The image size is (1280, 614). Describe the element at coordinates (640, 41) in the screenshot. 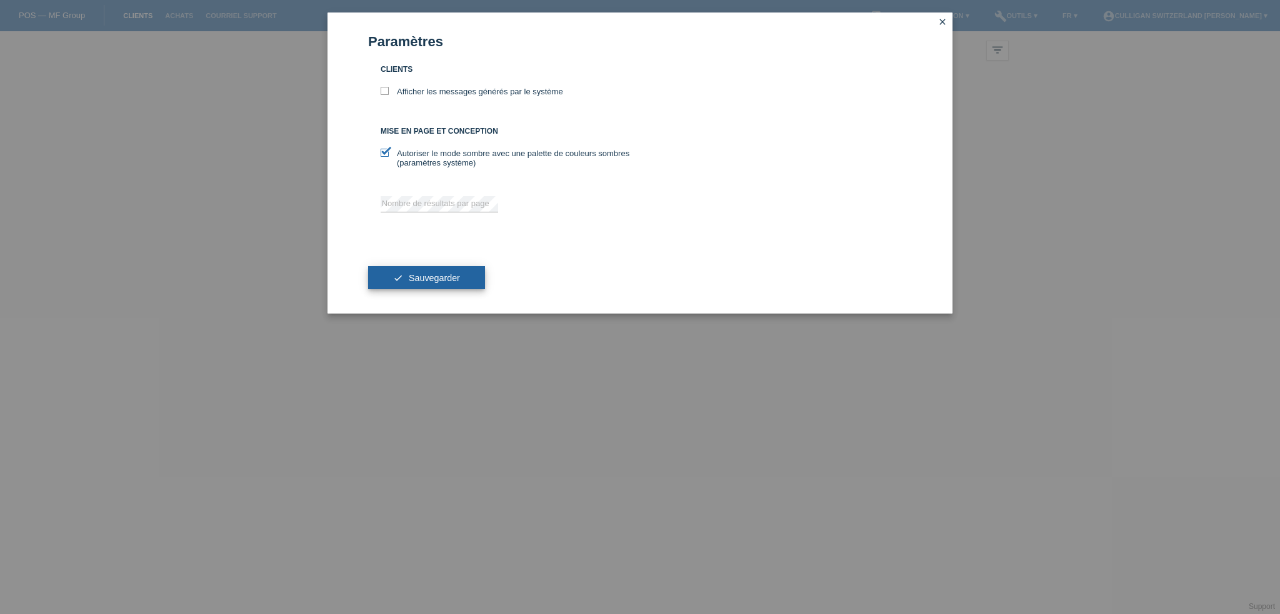

I see `h1: Paramètres` at that location.